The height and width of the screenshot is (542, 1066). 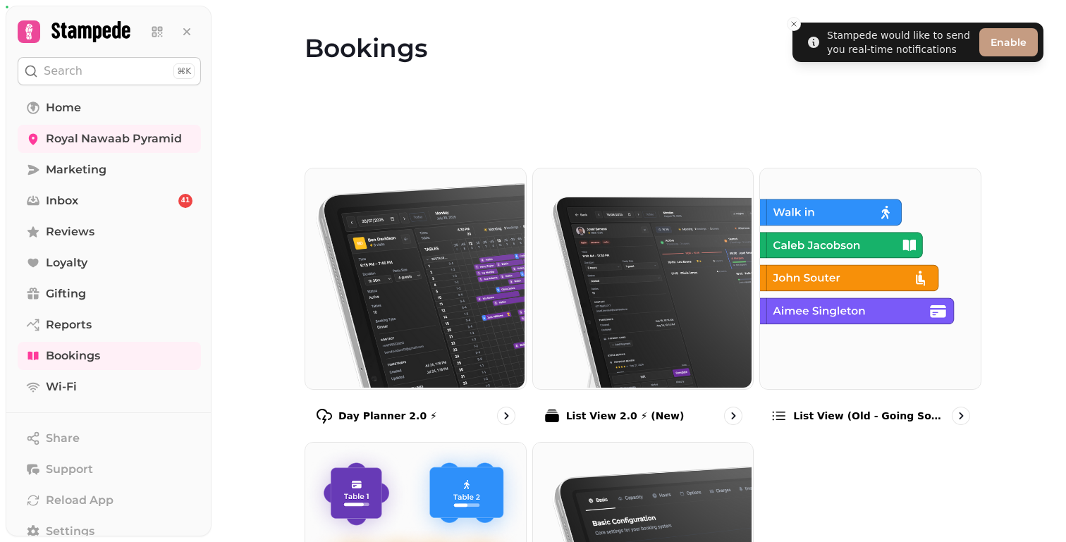 What do you see at coordinates (66, 263) in the screenshot?
I see `span: Loyalty` at bounding box center [66, 263].